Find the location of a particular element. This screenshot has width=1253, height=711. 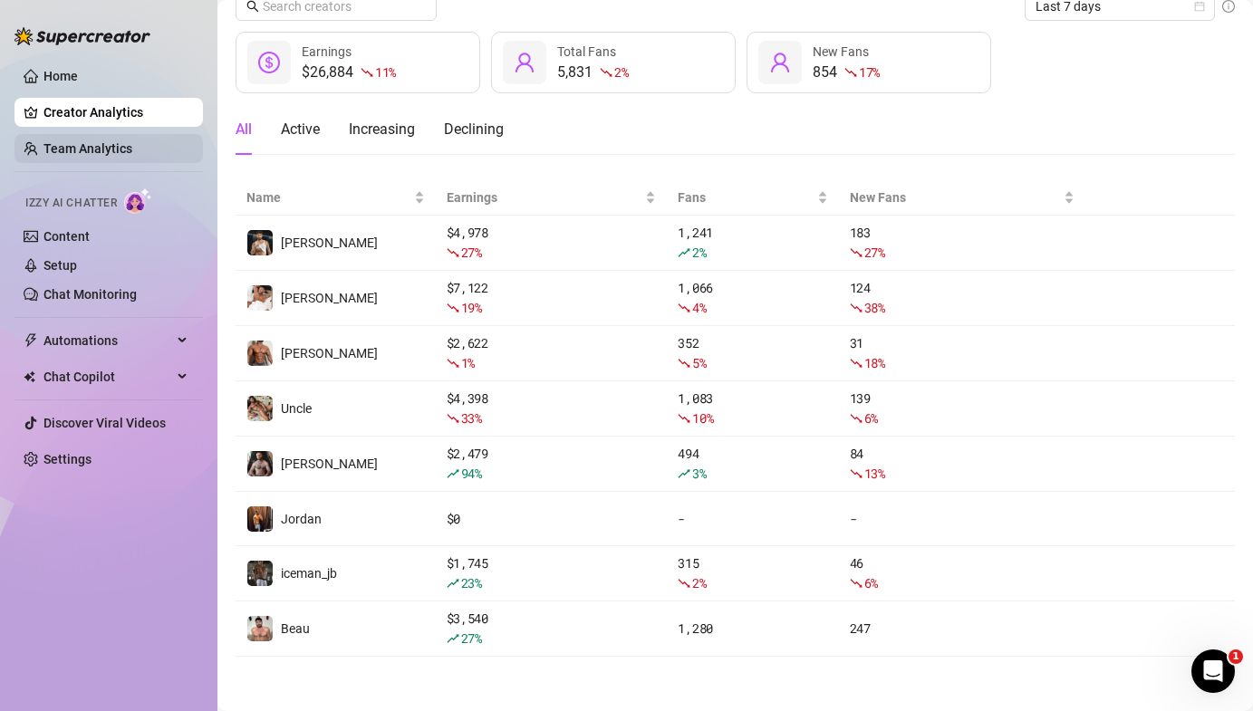

img: Jake is located at coordinates (260, 298).